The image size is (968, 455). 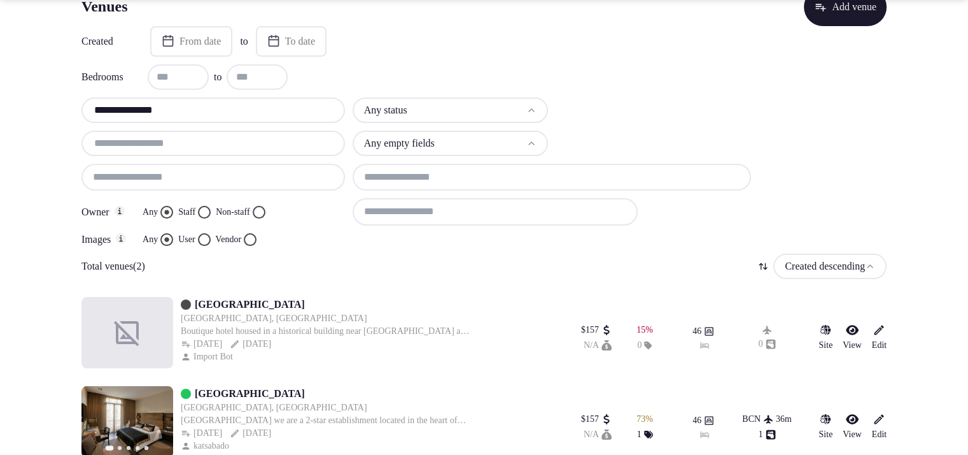 What do you see at coordinates (244, 41) in the screenshot?
I see `label: to` at bounding box center [244, 41].